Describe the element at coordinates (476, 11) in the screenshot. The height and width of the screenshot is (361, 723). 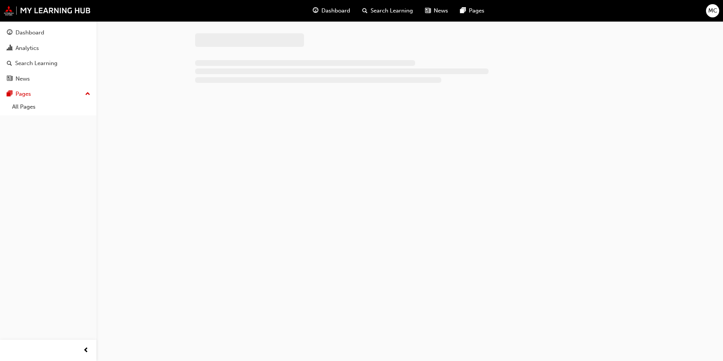
I see `span: Pages` at that location.